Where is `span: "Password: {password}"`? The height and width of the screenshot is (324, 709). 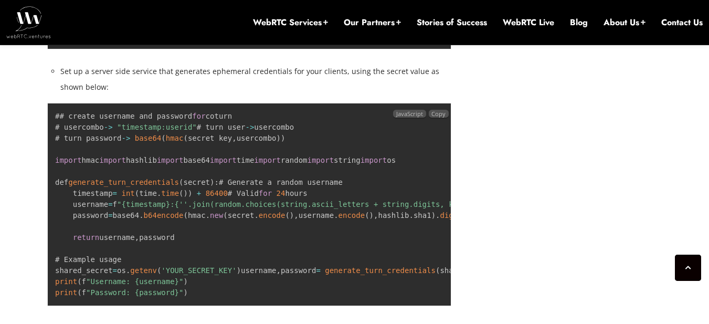 span: "Password: {password}" is located at coordinates (134, 292).